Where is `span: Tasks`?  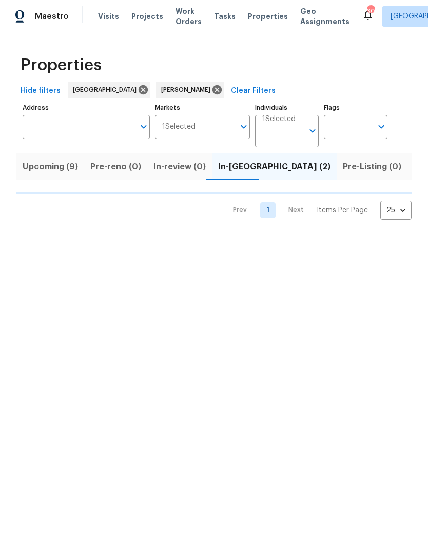
span: Tasks is located at coordinates (225, 16).